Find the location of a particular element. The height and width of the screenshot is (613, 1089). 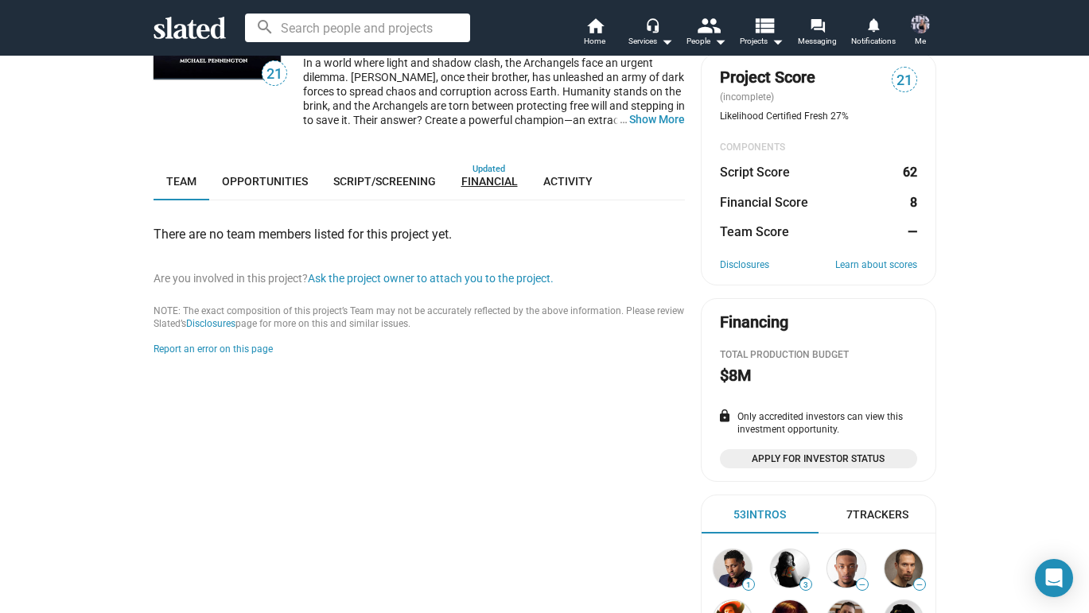

span: Financial is located at coordinates (489, 181).